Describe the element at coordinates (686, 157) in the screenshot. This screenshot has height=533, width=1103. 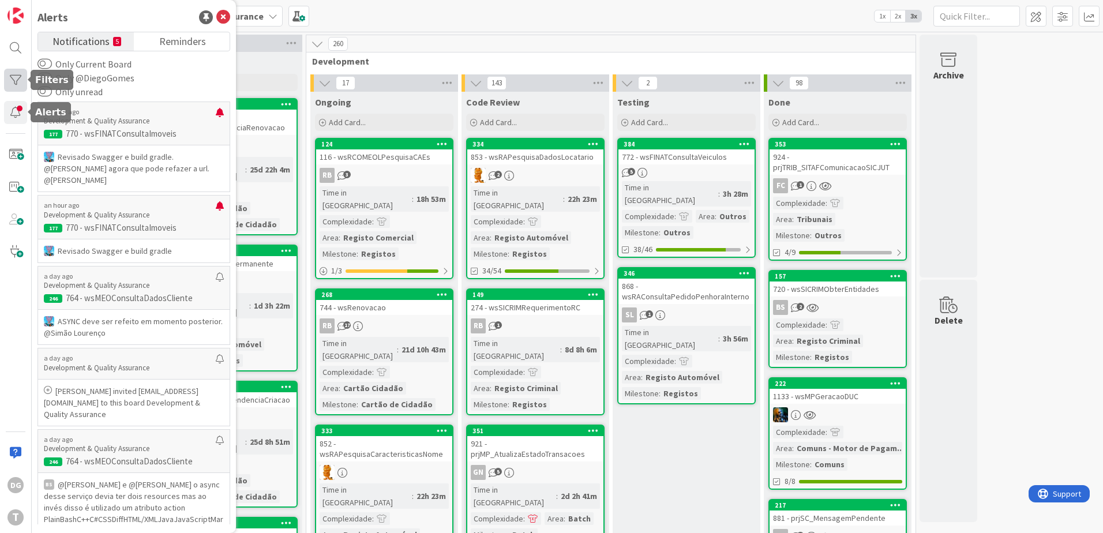
I see `div: 772 - wsFINATConsultaVeiculos` at that location.